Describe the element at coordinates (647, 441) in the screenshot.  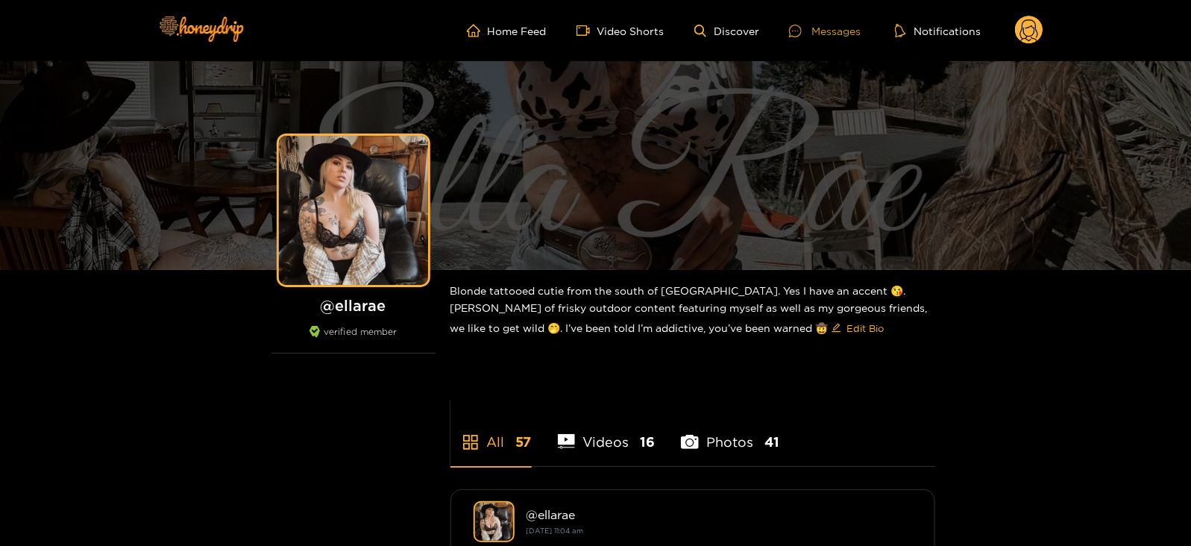
I see `span: 16` at that location.